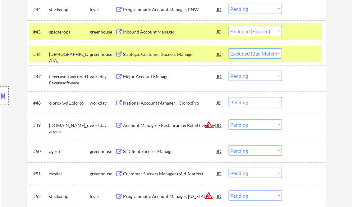 The width and height of the screenshot is (352, 207). Describe the element at coordinates (39, 174) in the screenshot. I see `div: #51` at that location.